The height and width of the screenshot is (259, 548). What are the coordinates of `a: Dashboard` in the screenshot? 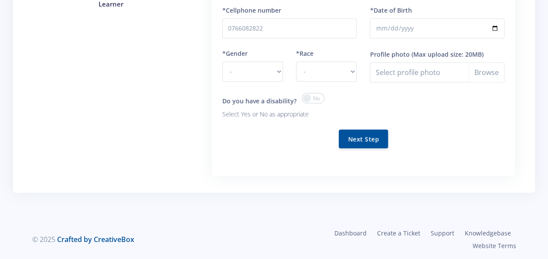 It's located at (350, 233).